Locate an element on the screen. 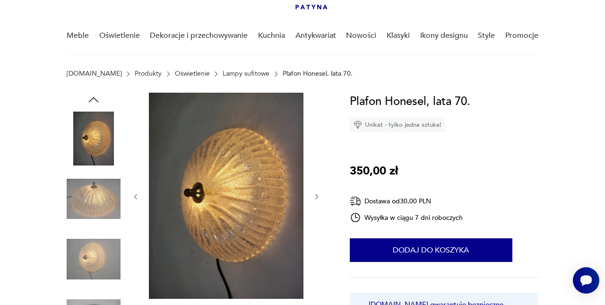  img: Ikona diamentu is located at coordinates (358, 125).